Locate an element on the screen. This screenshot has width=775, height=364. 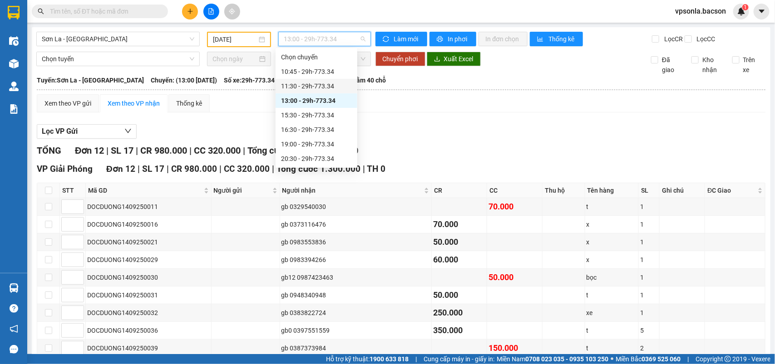
div: Thống kê is located at coordinates (189, 103).